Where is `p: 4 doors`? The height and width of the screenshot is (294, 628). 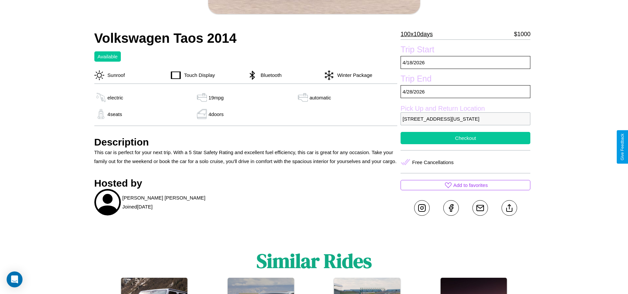 p: 4 doors is located at coordinates (216, 114).